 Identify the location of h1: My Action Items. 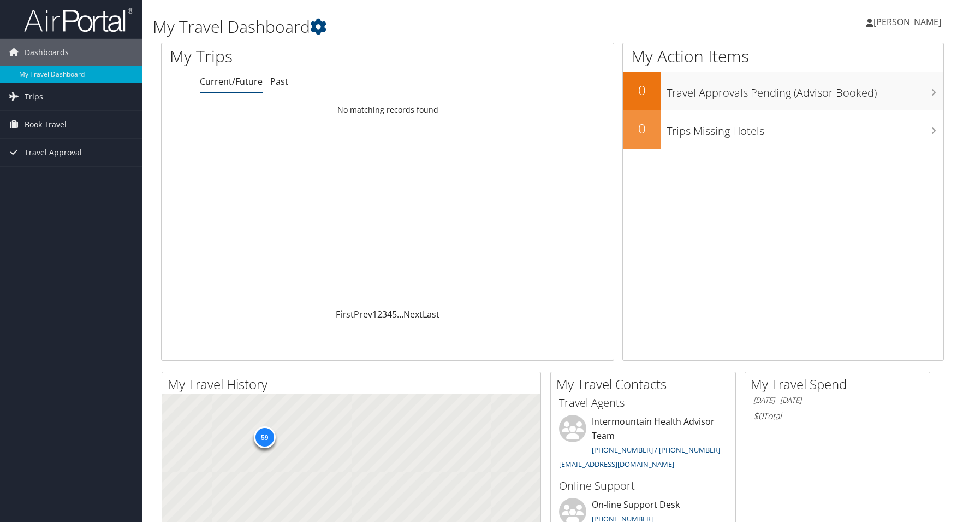
(783, 56).